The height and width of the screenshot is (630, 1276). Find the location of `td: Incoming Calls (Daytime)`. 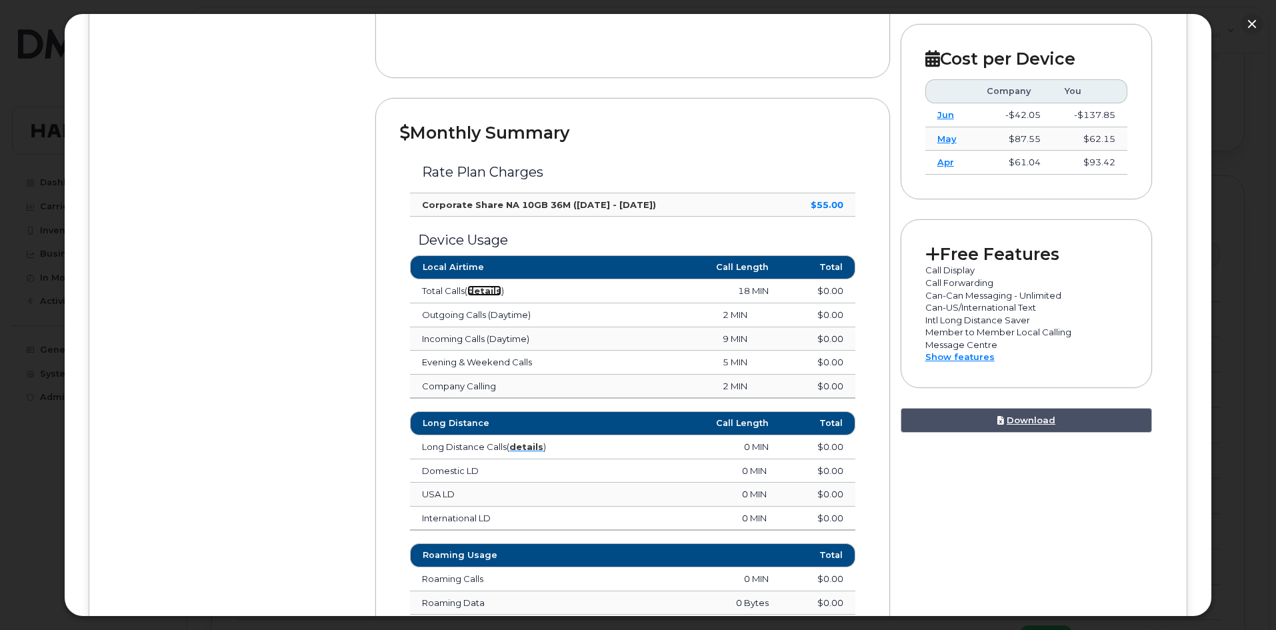

td: Incoming Calls (Daytime) is located at coordinates (538, 339).